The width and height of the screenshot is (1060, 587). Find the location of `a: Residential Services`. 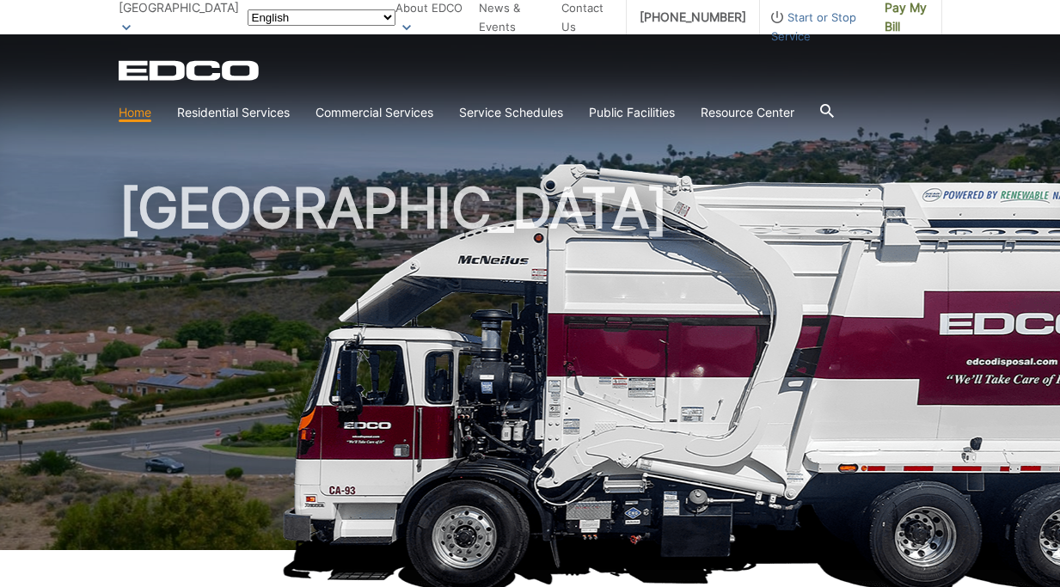

a: Residential Services is located at coordinates (233, 113).